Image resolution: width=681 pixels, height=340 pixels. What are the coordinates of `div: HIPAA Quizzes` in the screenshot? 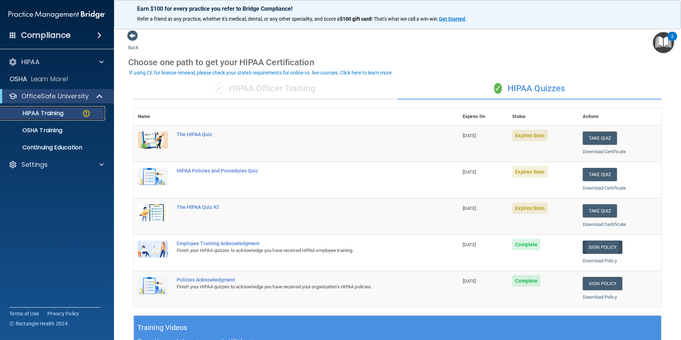 It's located at (530, 89).